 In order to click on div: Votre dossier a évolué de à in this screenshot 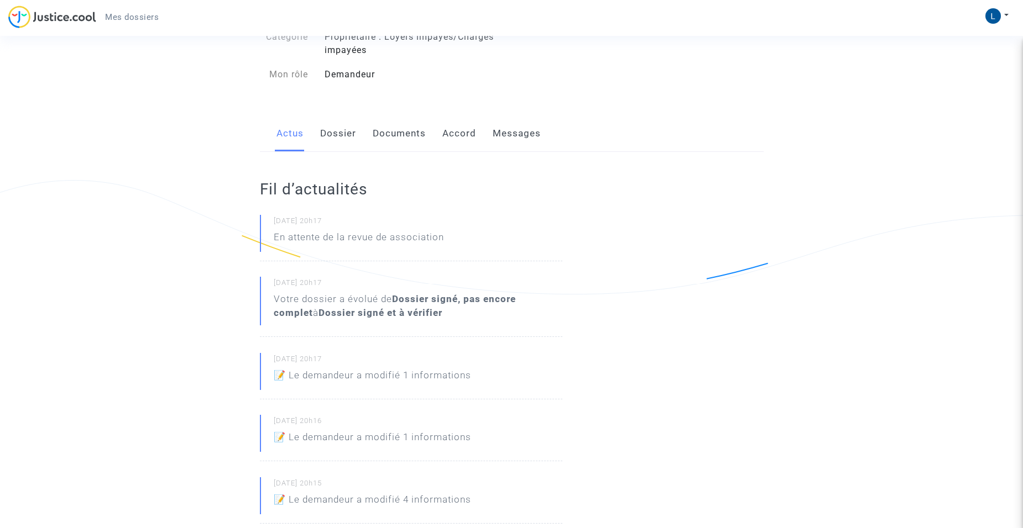, I will do `click(418, 306)`.